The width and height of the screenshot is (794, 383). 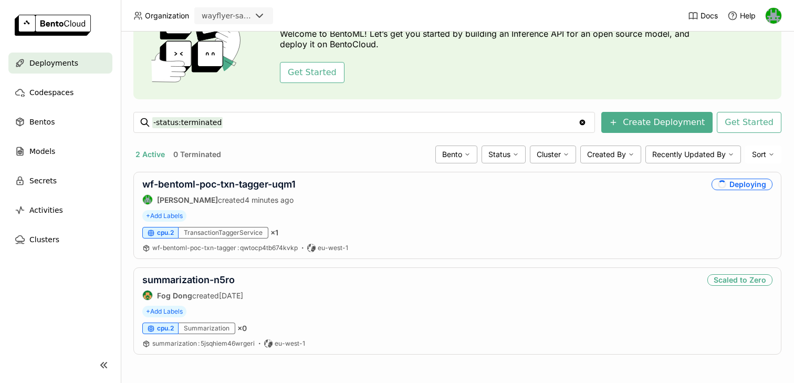 What do you see at coordinates (42, 151) in the screenshot?
I see `span: Models` at bounding box center [42, 151].